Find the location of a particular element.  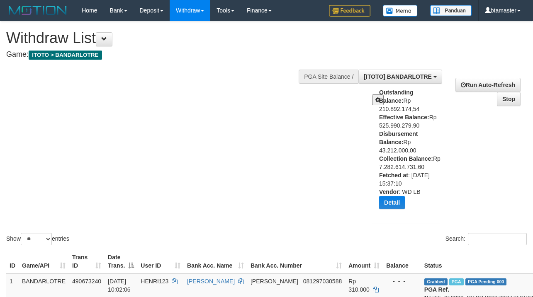

a: Run Auto-Refresh is located at coordinates (488, 85).